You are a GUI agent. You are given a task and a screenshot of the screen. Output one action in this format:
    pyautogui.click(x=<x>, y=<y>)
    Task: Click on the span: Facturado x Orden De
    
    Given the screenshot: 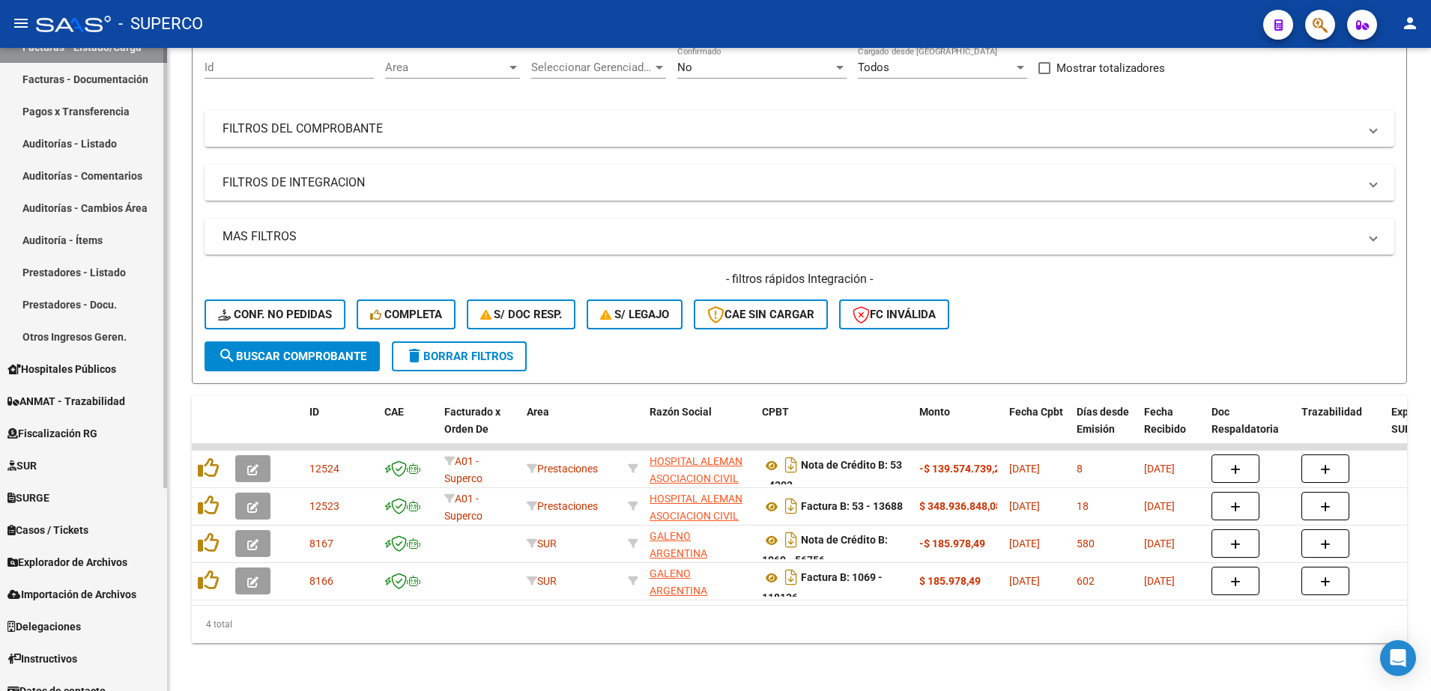 What is the action you would take?
    pyautogui.click(x=472, y=420)
    